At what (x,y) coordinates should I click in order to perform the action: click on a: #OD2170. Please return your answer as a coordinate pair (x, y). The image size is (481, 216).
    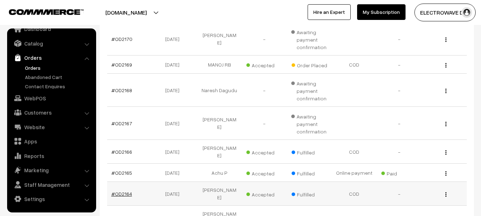
    Looking at the image, I should click on (122, 39).